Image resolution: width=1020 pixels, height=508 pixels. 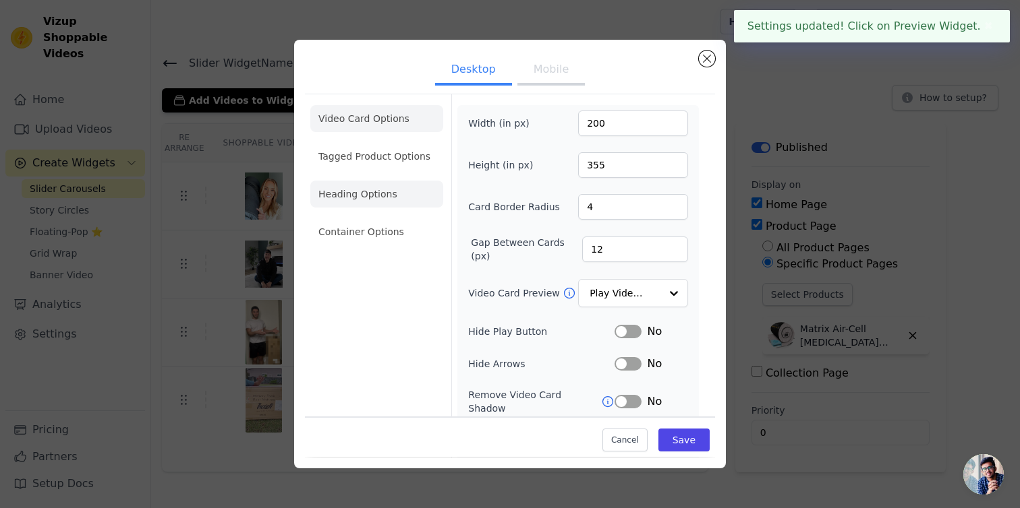 I want to click on li: Container Options, so click(x=376, y=232).